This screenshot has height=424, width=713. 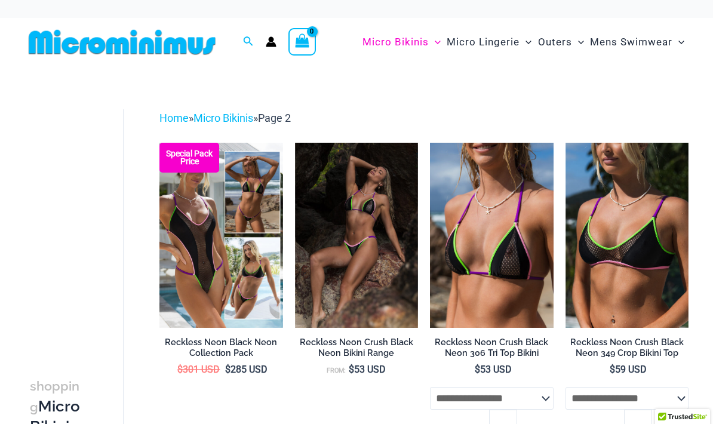 I want to click on a: Reckless Neon Crush Black Neon Bikini Range, so click(x=356, y=350).